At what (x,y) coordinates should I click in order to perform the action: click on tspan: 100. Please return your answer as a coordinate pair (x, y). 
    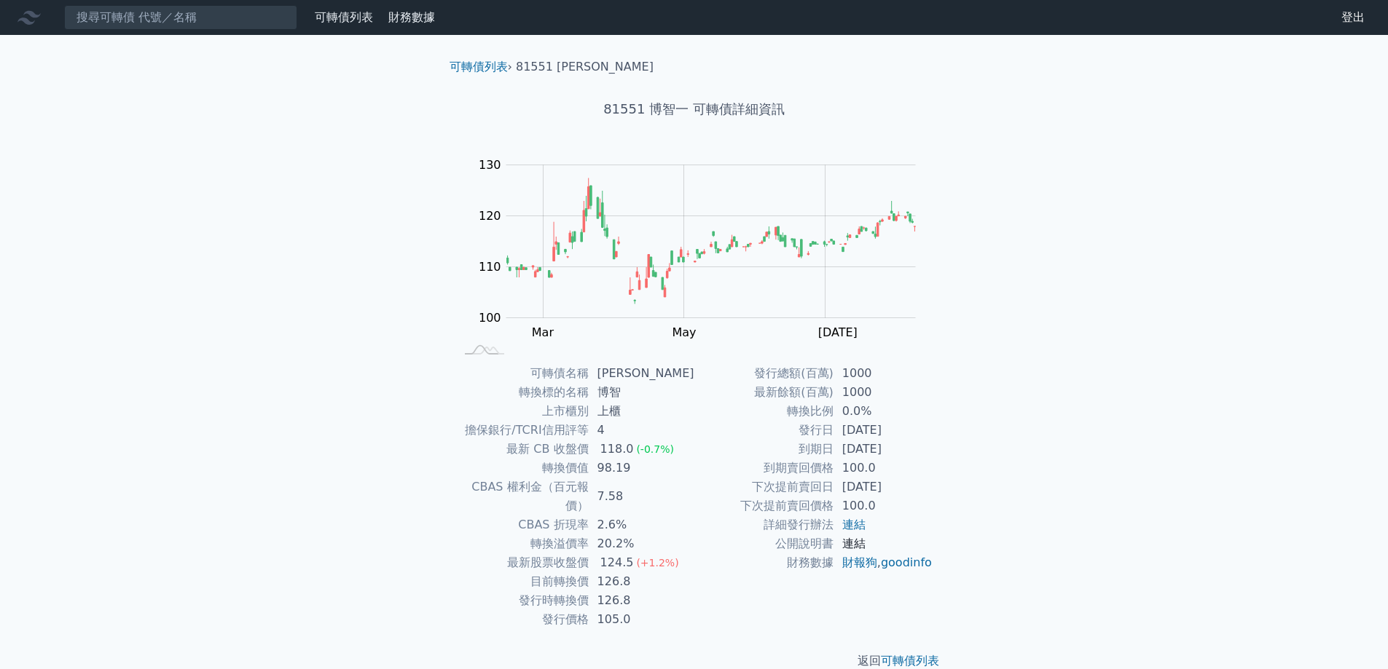
    Looking at the image, I should click on (490, 318).